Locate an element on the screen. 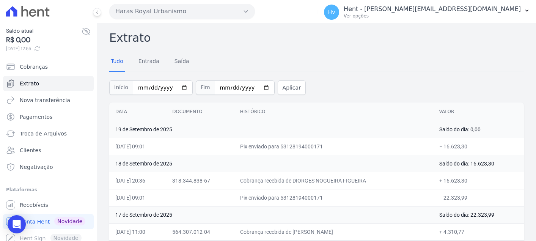  td: − 16.623,30 is located at coordinates (478, 146).